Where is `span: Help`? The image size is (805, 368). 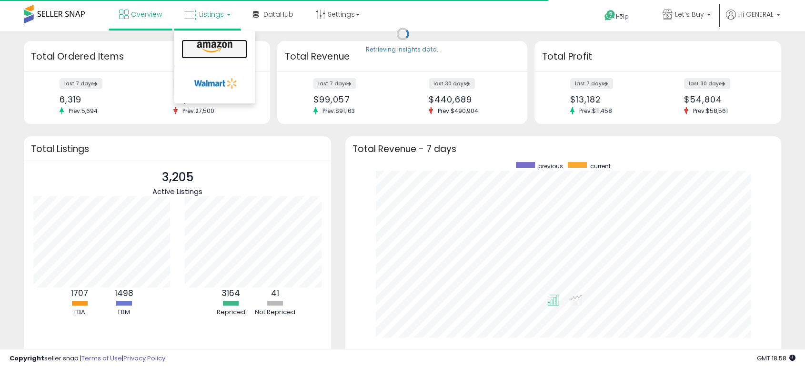 span: Help is located at coordinates (622, 16).